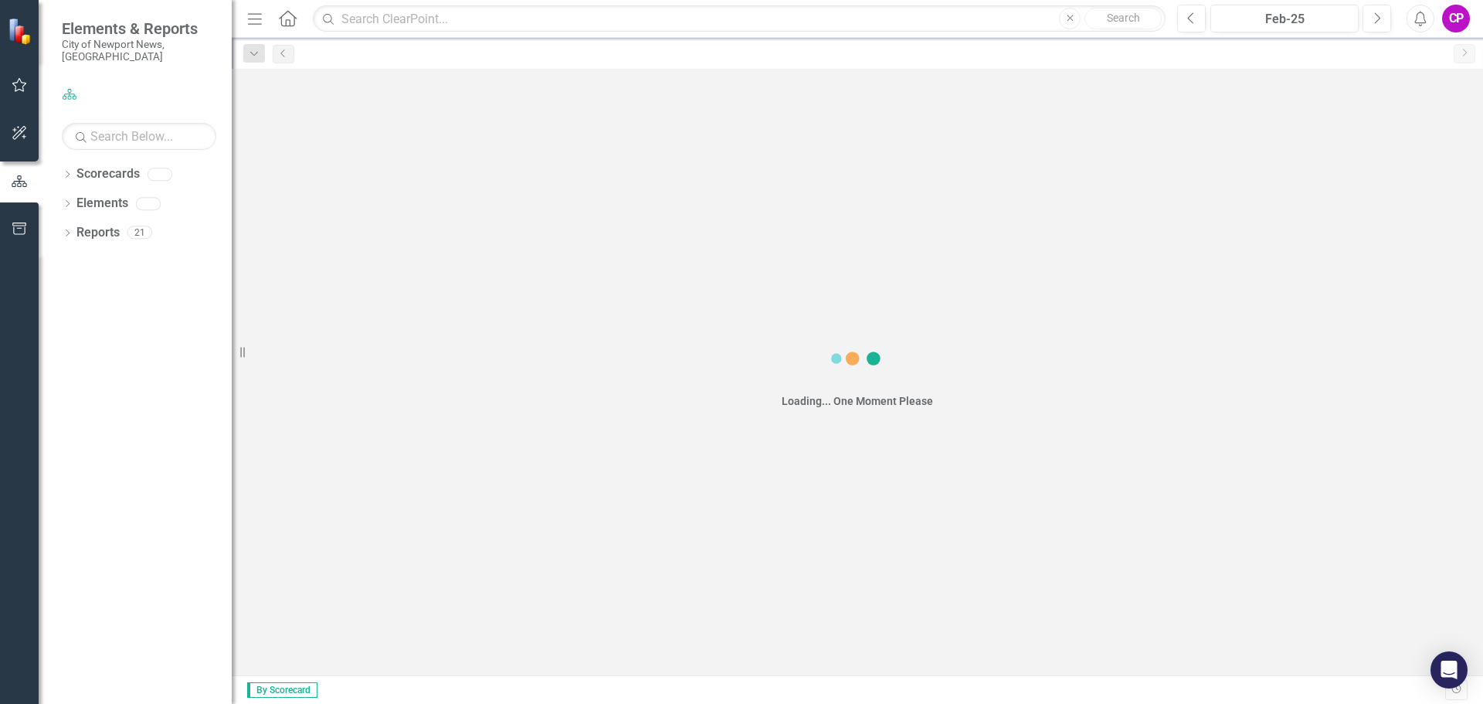 This screenshot has width=1483, height=704. What do you see at coordinates (1285, 19) in the screenshot?
I see `div: Feb-25` at bounding box center [1285, 19].